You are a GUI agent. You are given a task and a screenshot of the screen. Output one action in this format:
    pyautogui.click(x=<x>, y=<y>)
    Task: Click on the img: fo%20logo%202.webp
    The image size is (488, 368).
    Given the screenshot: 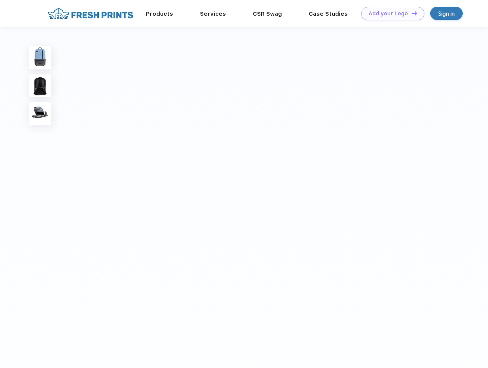 What is the action you would take?
    pyautogui.click(x=90, y=13)
    